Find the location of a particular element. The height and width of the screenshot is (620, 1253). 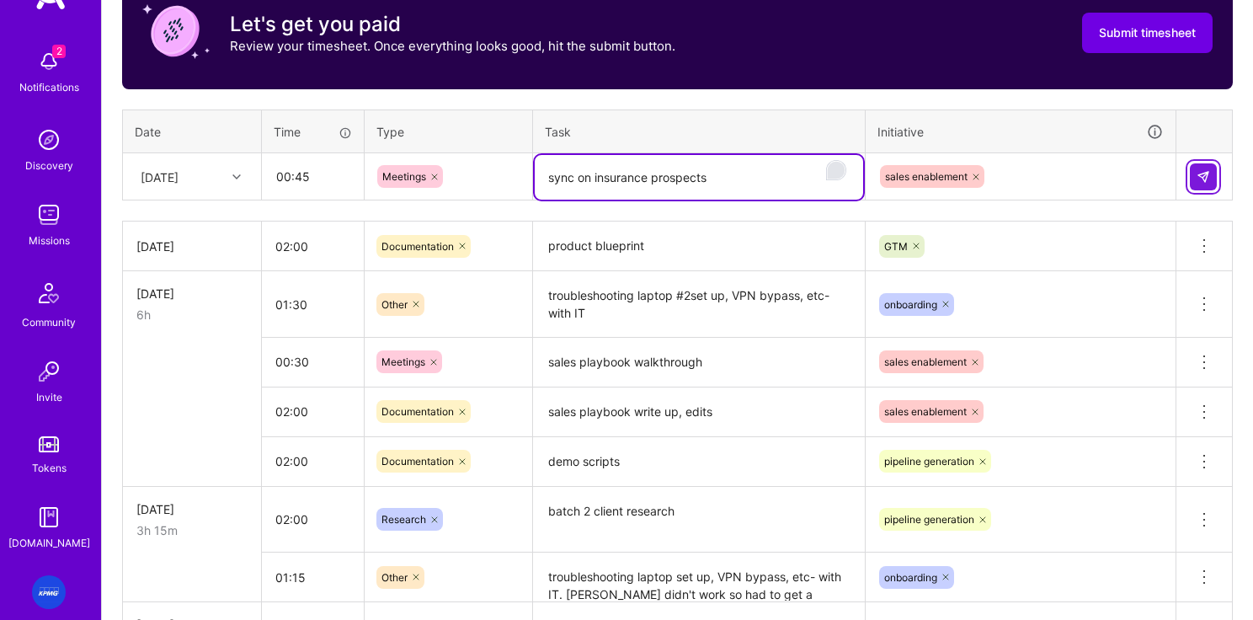

div: 6h is located at coordinates (192, 314).